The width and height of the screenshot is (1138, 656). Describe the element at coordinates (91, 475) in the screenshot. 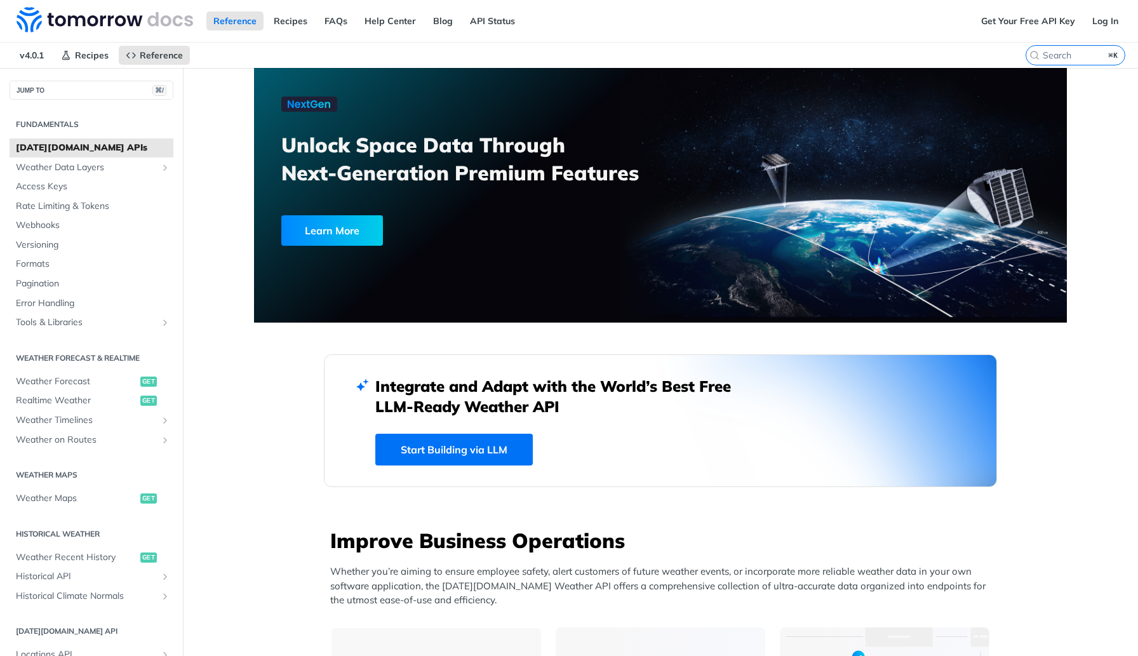

I see `h2: Weather Maps` at that location.